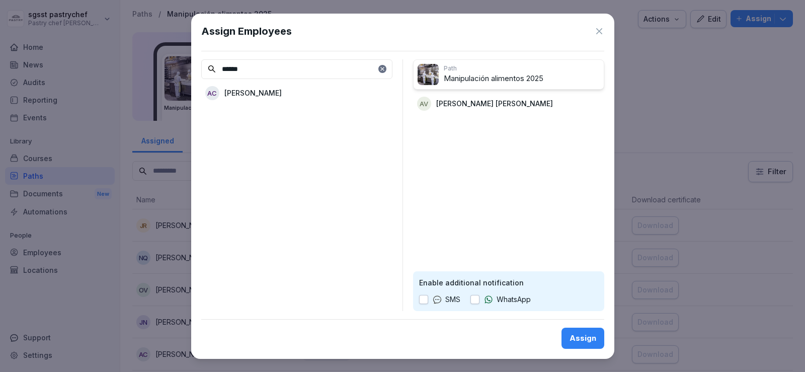 This screenshot has height=372, width=805. I want to click on div: AC, so click(212, 93).